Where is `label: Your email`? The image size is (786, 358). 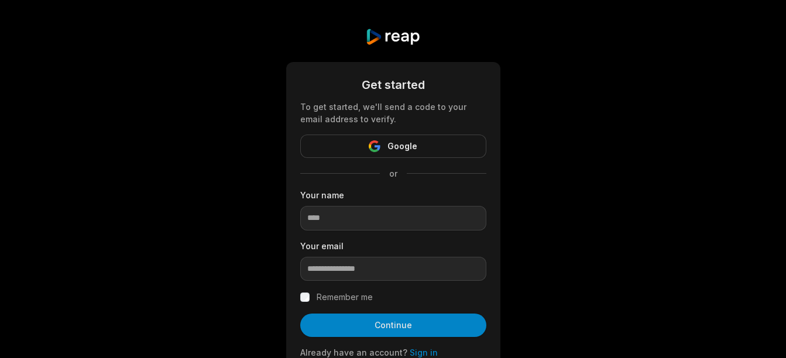
label: Your email is located at coordinates (393, 246).